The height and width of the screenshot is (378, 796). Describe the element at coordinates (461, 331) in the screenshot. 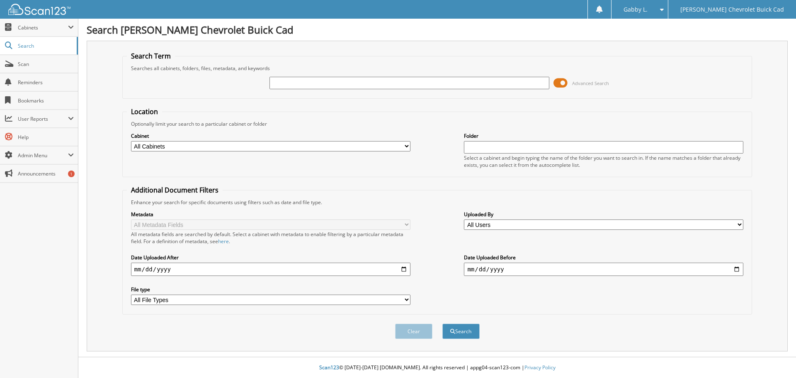

I see `button: Search` at that location.